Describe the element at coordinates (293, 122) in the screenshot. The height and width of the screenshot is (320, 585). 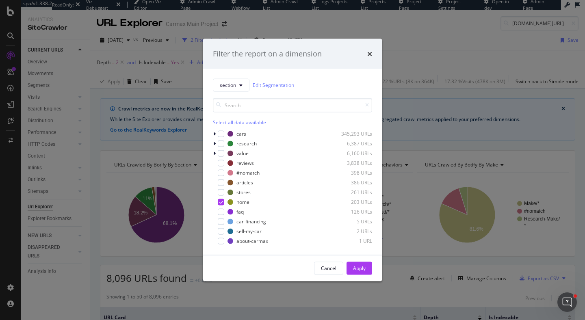
I see `div: Select all data available` at that location.